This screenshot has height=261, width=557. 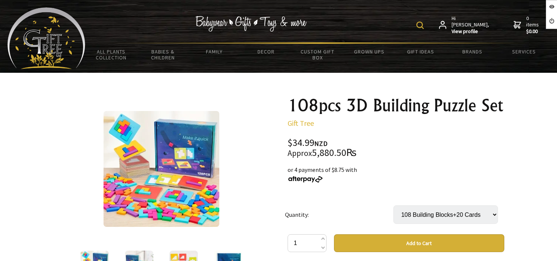 I want to click on span: 0 items, so click(x=533, y=25).